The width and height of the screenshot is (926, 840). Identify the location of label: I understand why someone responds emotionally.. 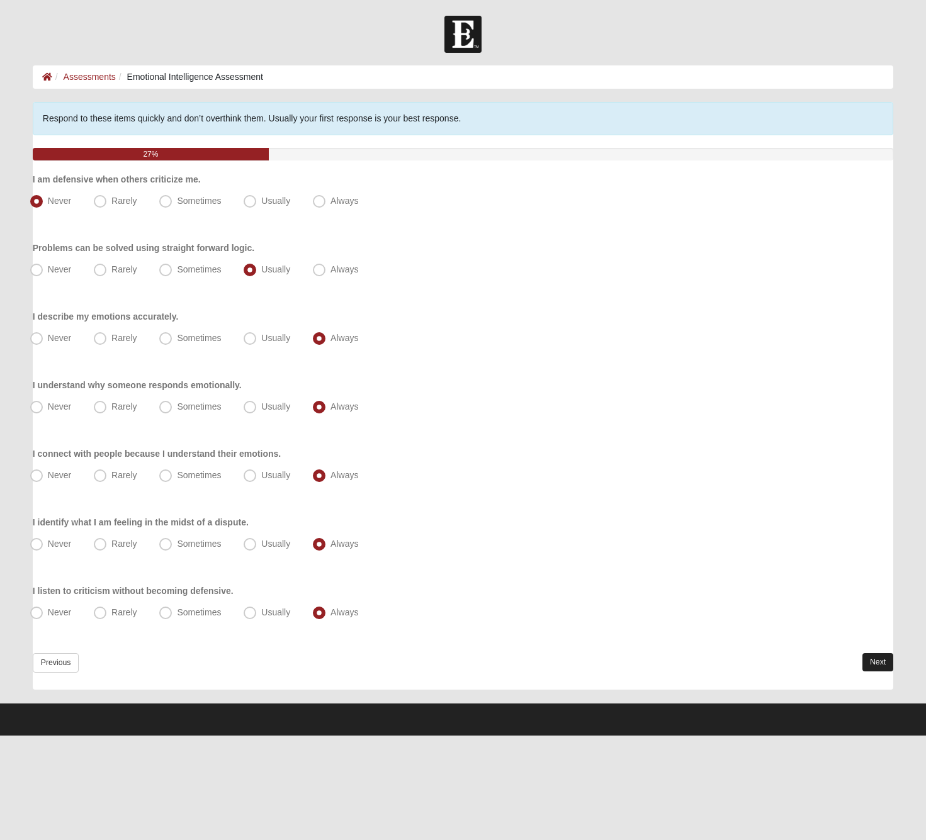
(137, 385).